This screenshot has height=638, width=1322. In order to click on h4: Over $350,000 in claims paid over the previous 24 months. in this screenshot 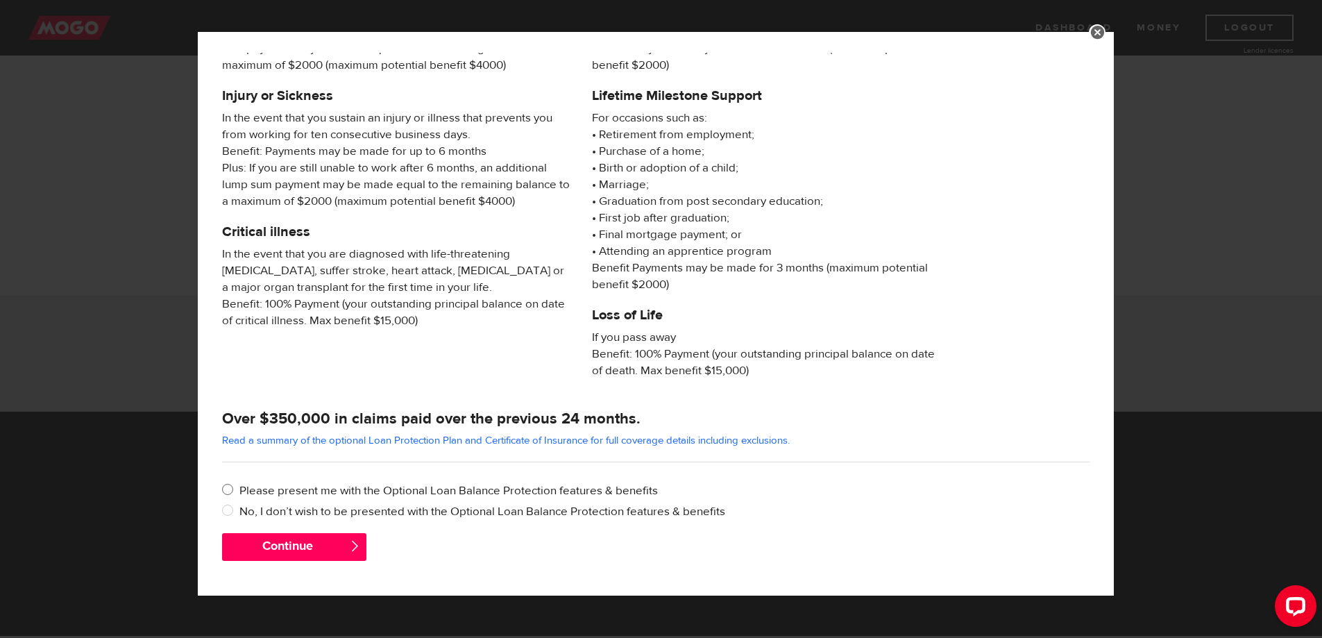, I will do `click(656, 419)`.